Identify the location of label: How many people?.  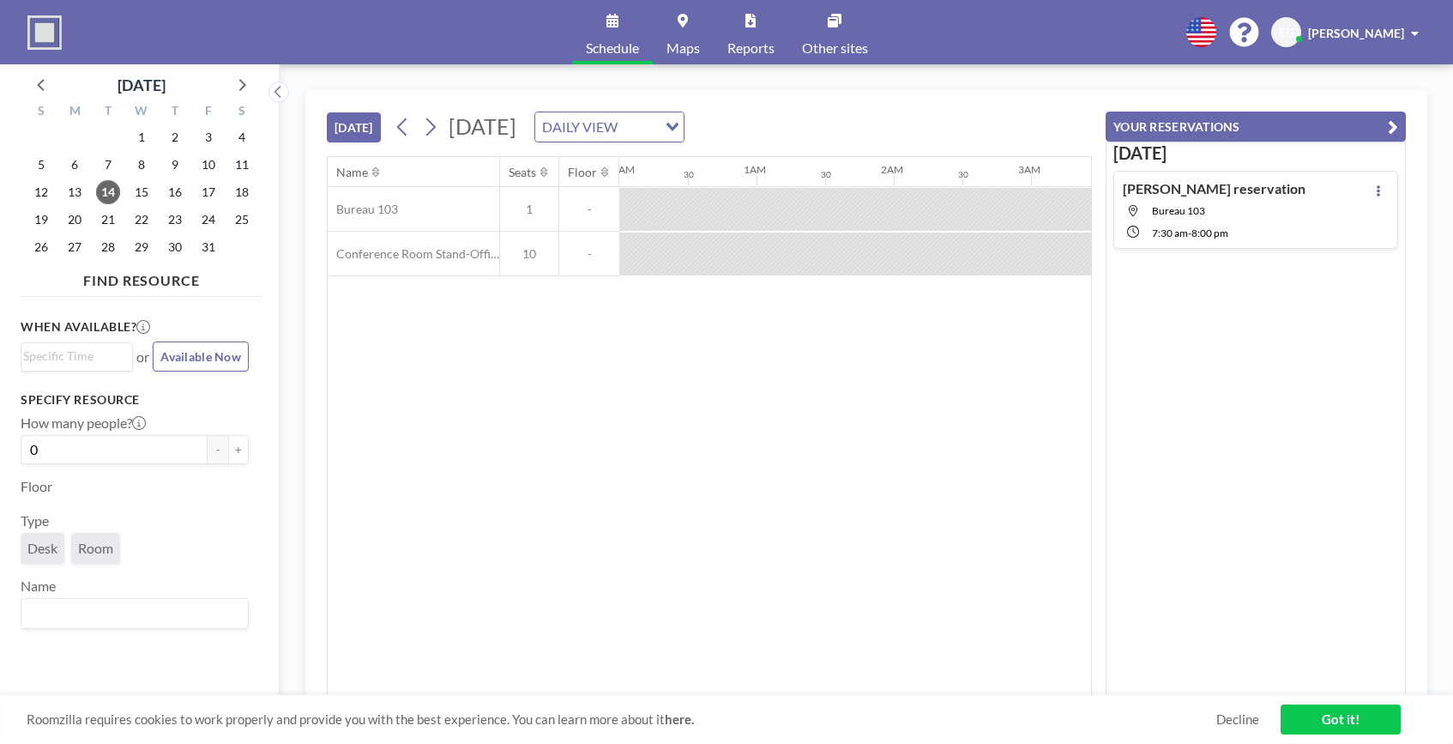
(83, 423).